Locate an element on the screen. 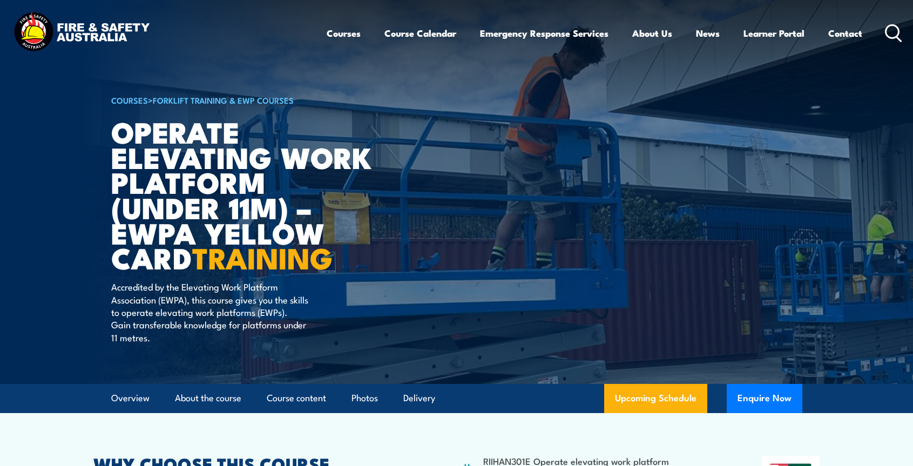  a: Contact is located at coordinates (845, 33).